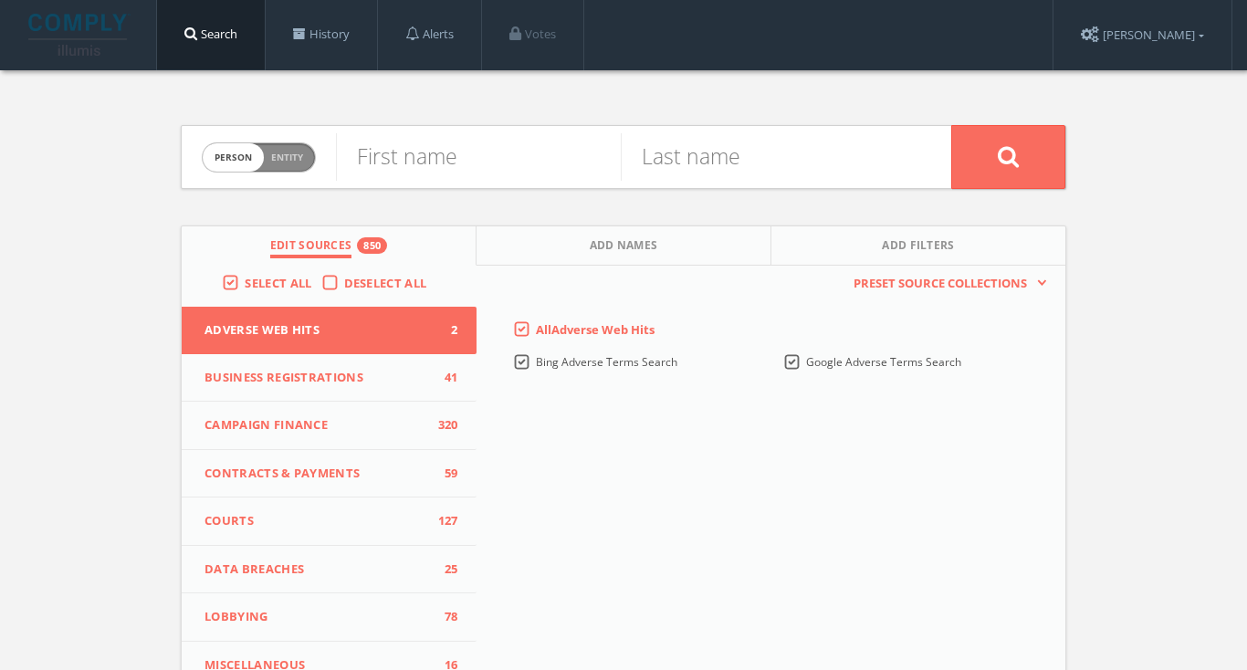  I want to click on button: Contracts & Payments59, so click(329, 474).